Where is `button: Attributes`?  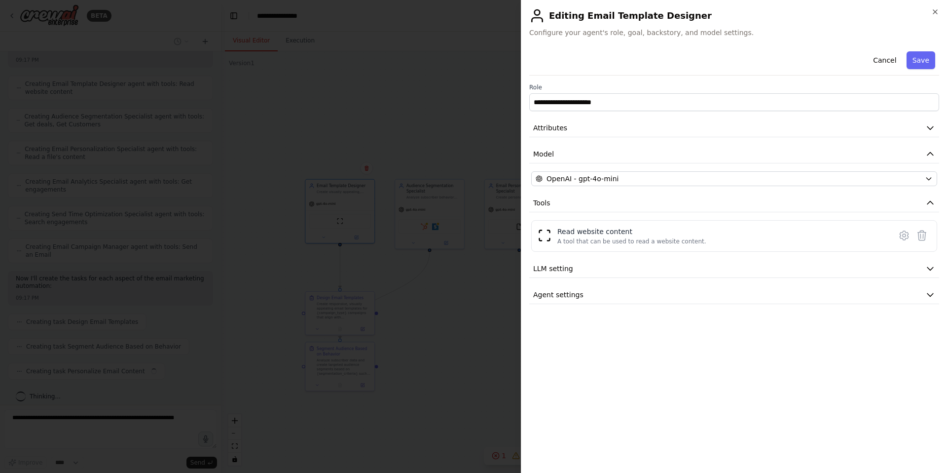 button: Attributes is located at coordinates (734, 128).